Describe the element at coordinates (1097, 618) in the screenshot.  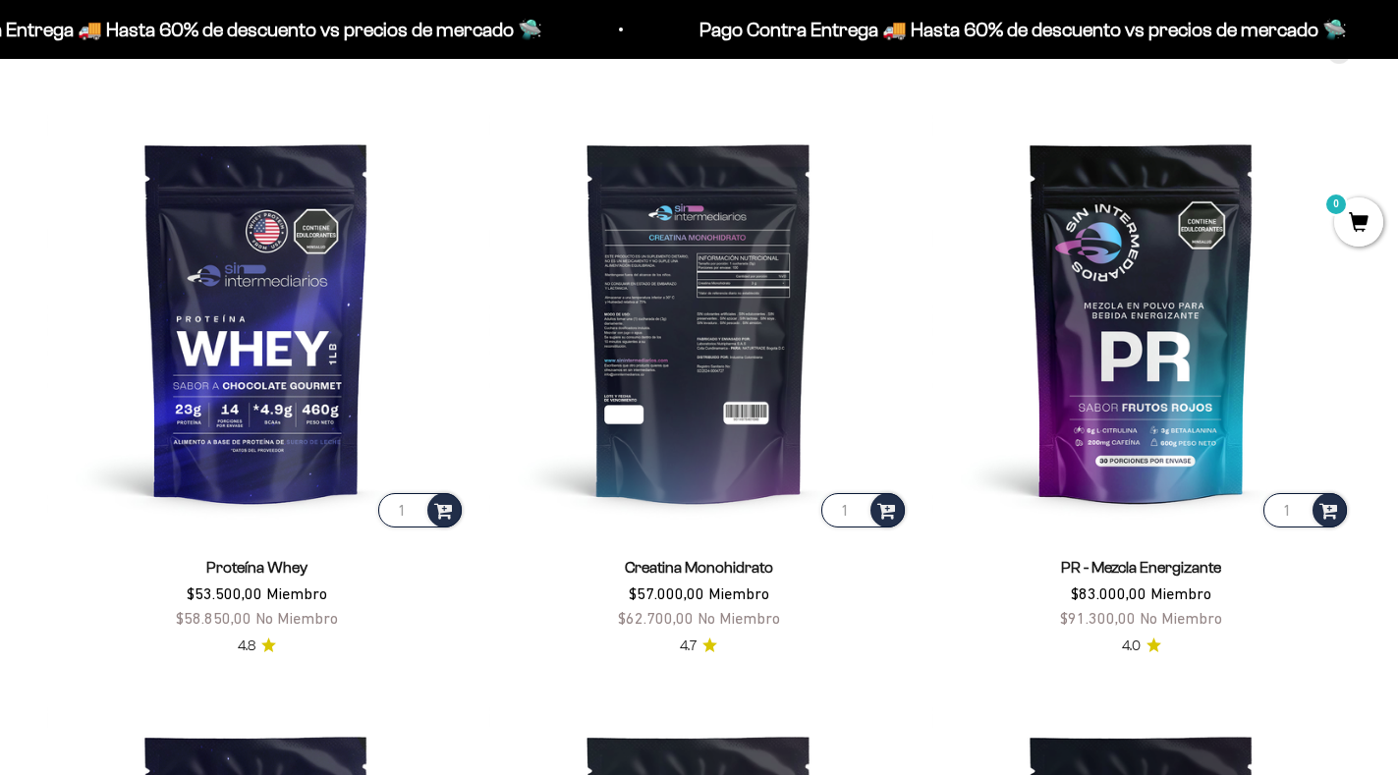
I see `span: $91.300,00` at that location.